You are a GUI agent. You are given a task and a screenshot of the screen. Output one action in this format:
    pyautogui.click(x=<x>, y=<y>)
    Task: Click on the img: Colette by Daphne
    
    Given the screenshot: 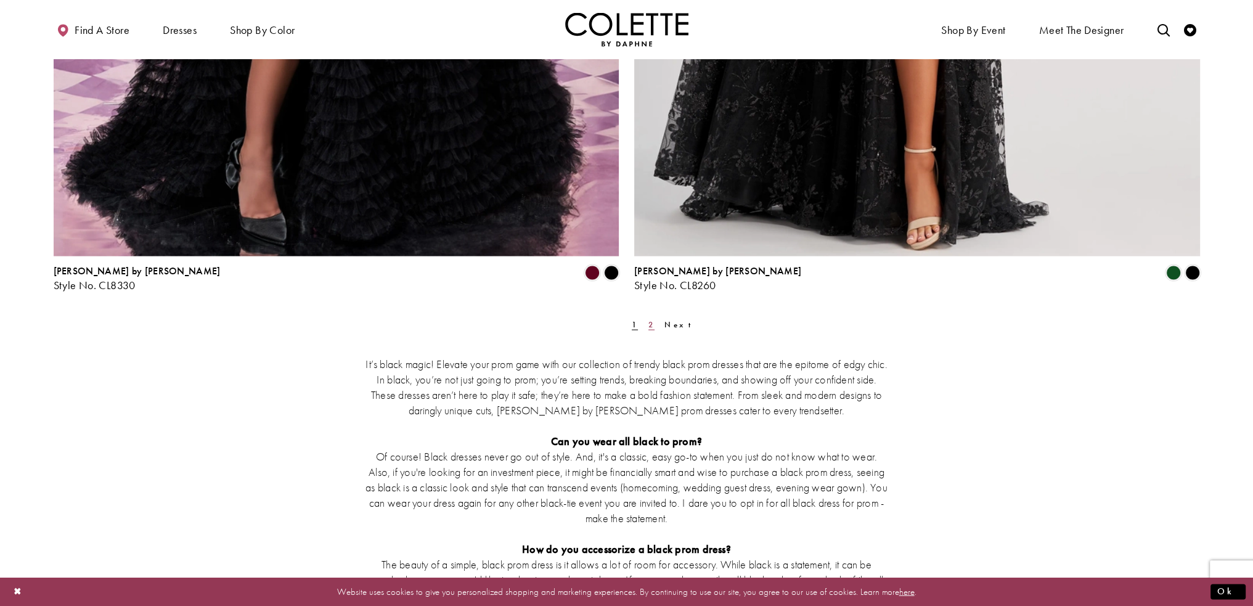 What is the action you would take?
    pyautogui.click(x=627, y=29)
    